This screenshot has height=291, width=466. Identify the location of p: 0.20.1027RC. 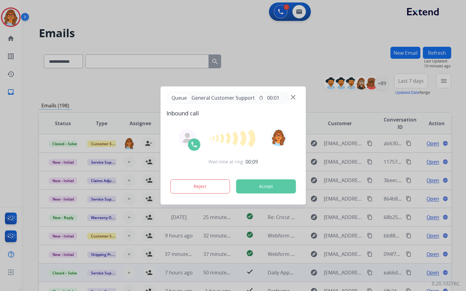
(445, 284).